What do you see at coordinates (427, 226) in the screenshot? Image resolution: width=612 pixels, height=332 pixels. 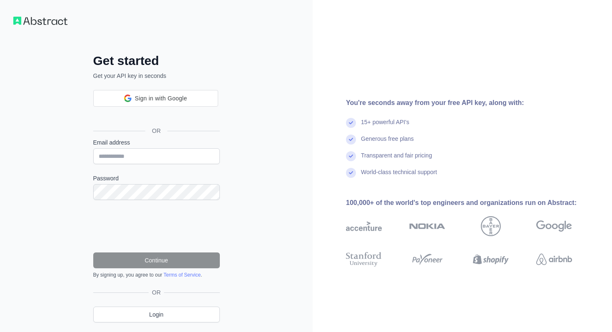 I see `img: nokia` at bounding box center [427, 226].